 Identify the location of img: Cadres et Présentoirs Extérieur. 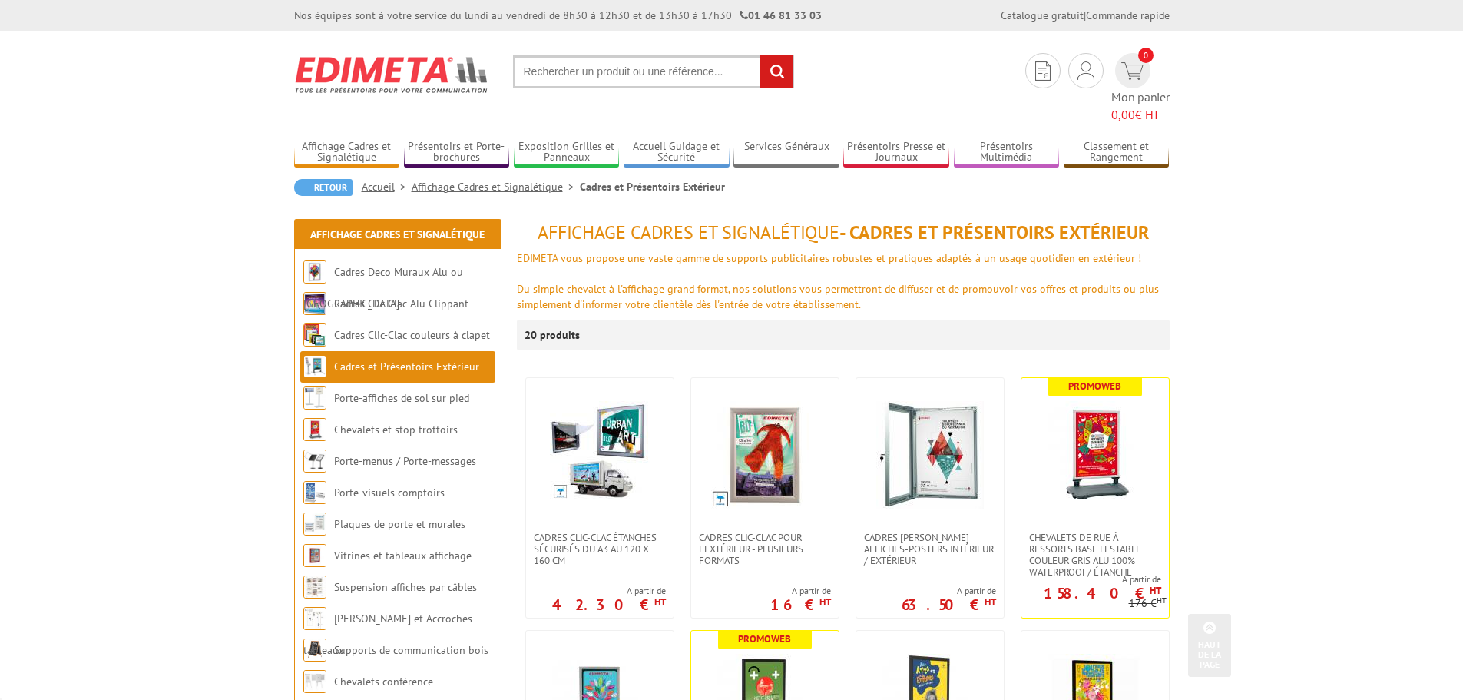
(315, 366).